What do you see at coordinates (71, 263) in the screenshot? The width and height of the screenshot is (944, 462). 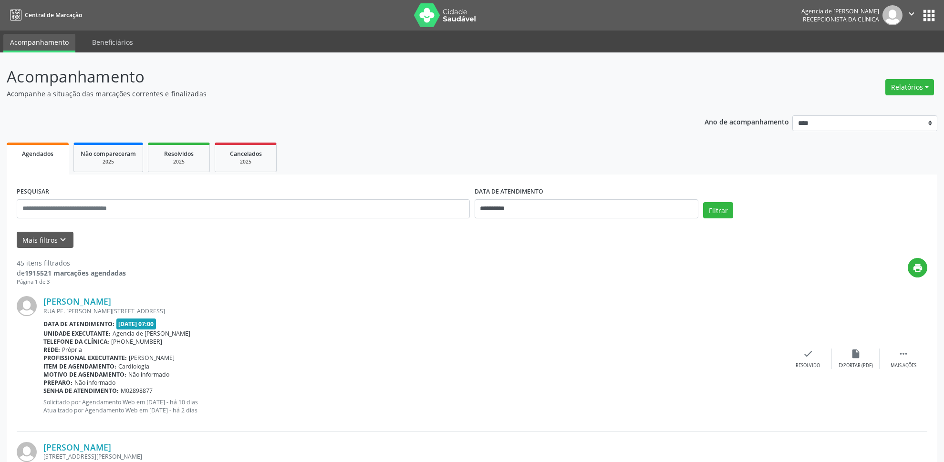 I see `div: 45 itens filtrados` at bounding box center [71, 263].